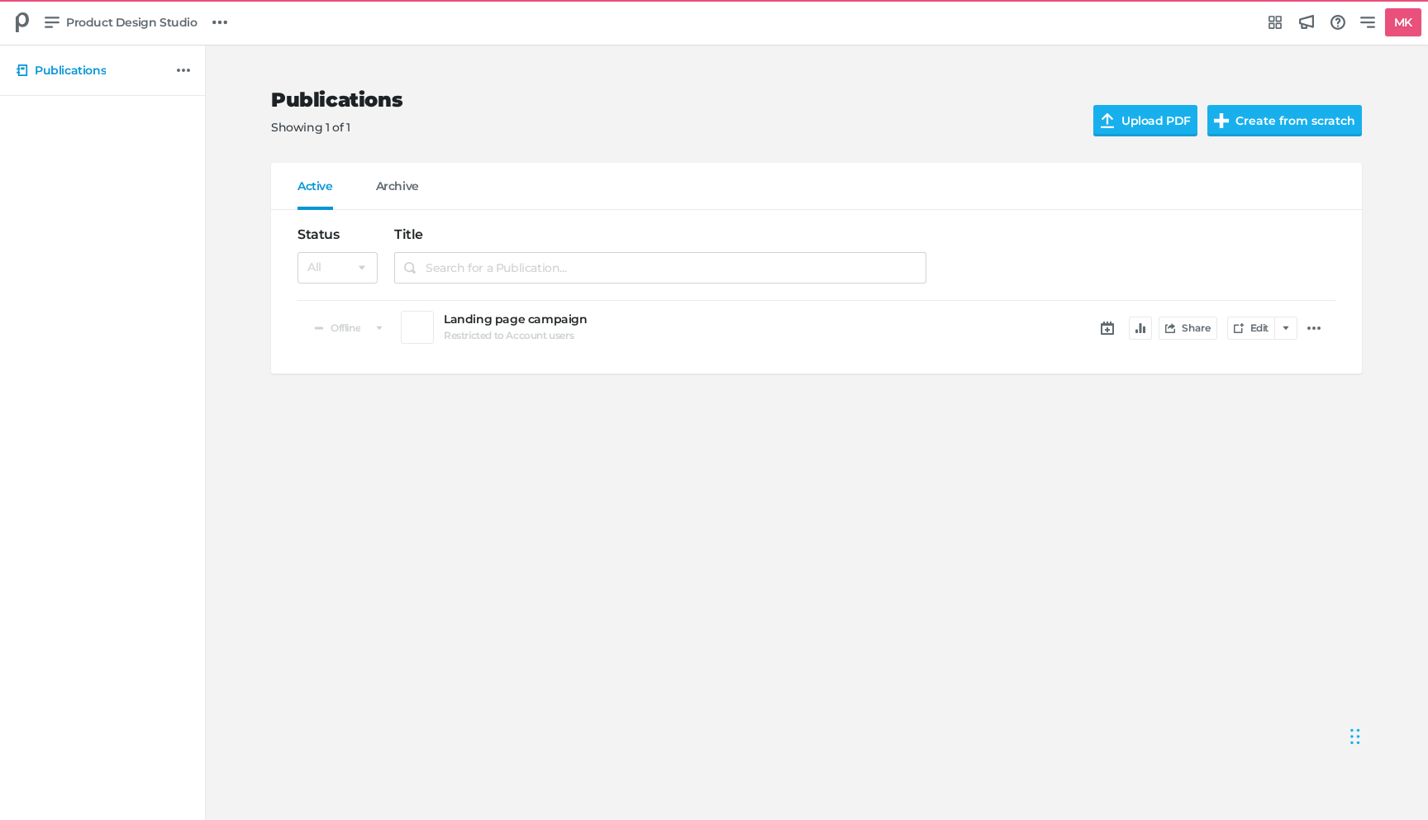 The width and height of the screenshot is (1428, 820). I want to click on a: Archive, so click(397, 194).